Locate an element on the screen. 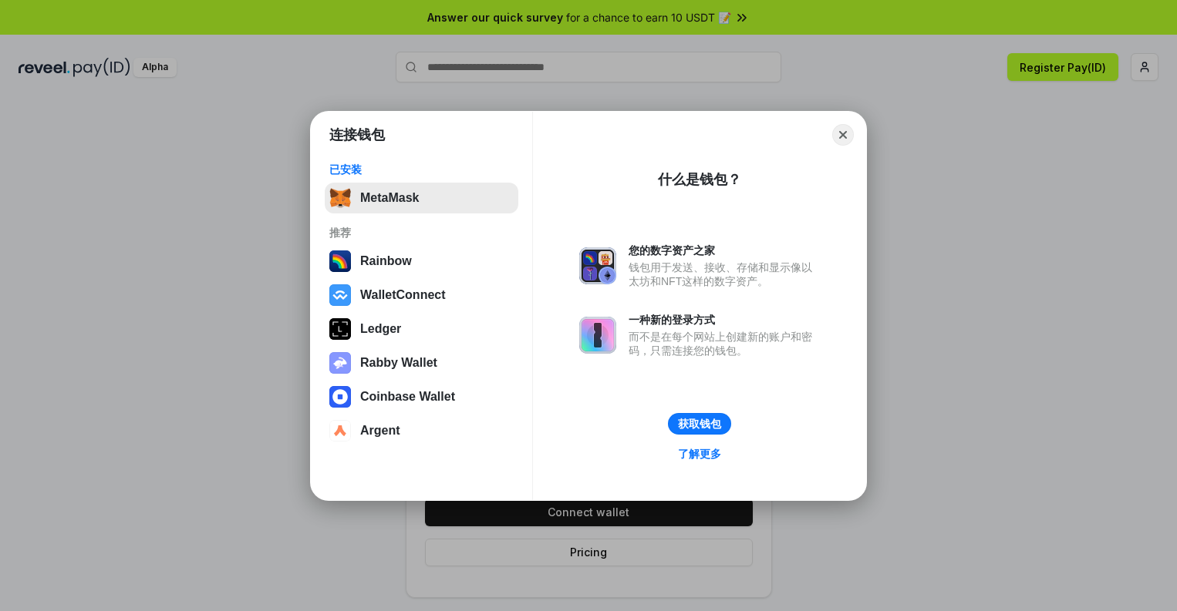 This screenshot has width=1177, height=611. button: Rabby Wallet is located at coordinates (421, 363).